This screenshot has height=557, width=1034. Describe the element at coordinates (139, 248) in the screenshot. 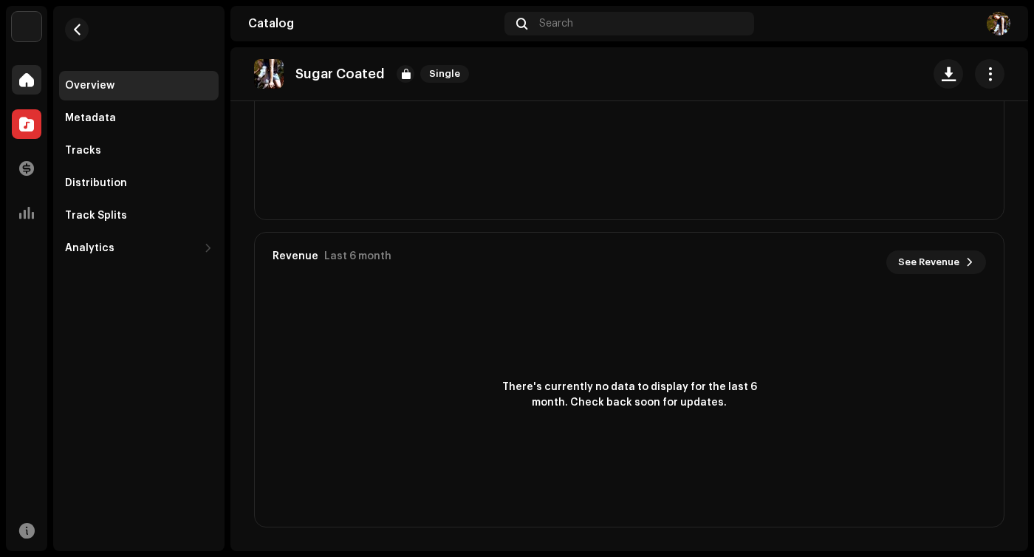

I see `re-m-nav-dropdown: Analytics` at that location.